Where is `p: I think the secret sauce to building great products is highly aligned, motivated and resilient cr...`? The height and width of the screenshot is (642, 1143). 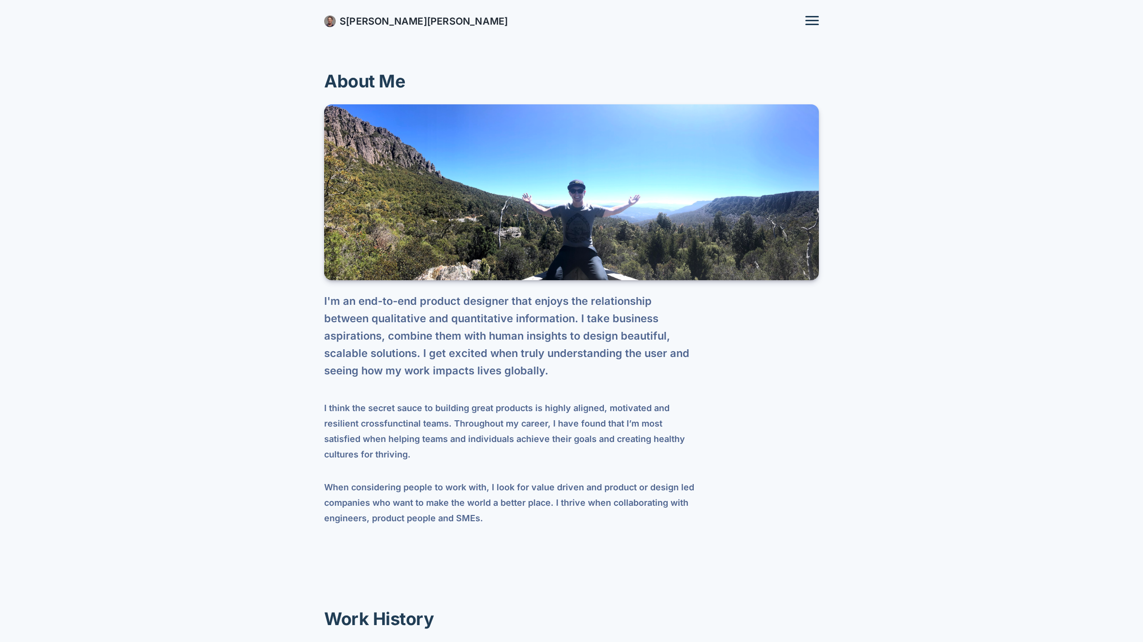 p: I think the secret sauce to building great products is highly aligned, motivated and resilient cr... is located at coordinates (510, 431).